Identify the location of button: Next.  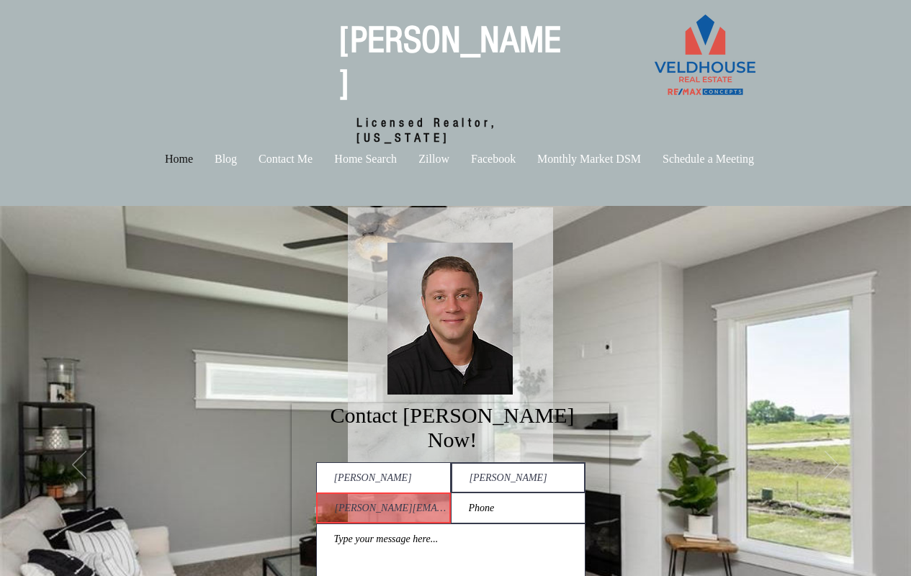
(832, 466).